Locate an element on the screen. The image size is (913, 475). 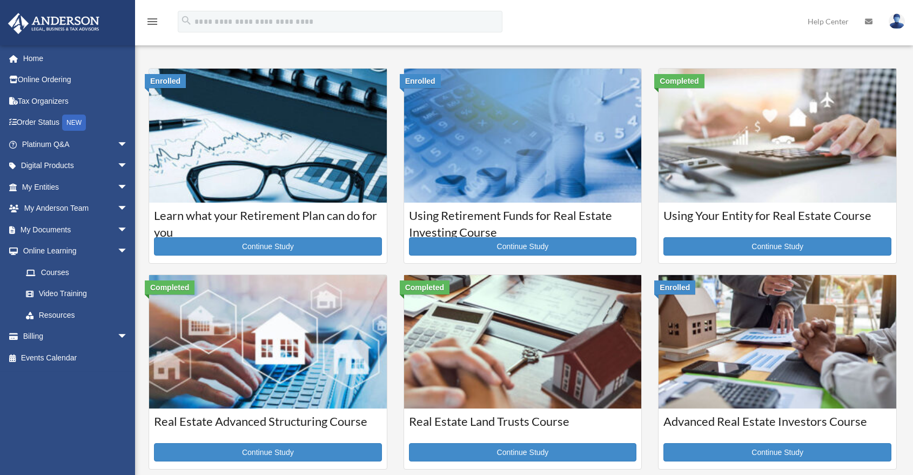
a: Resources is located at coordinates (79, 315).